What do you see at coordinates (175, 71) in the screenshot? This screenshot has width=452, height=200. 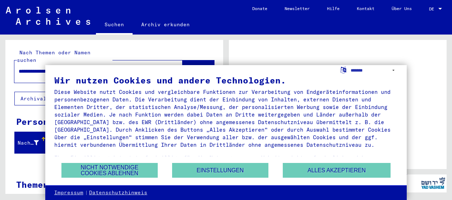 I see `button: Clear` at bounding box center [175, 71].